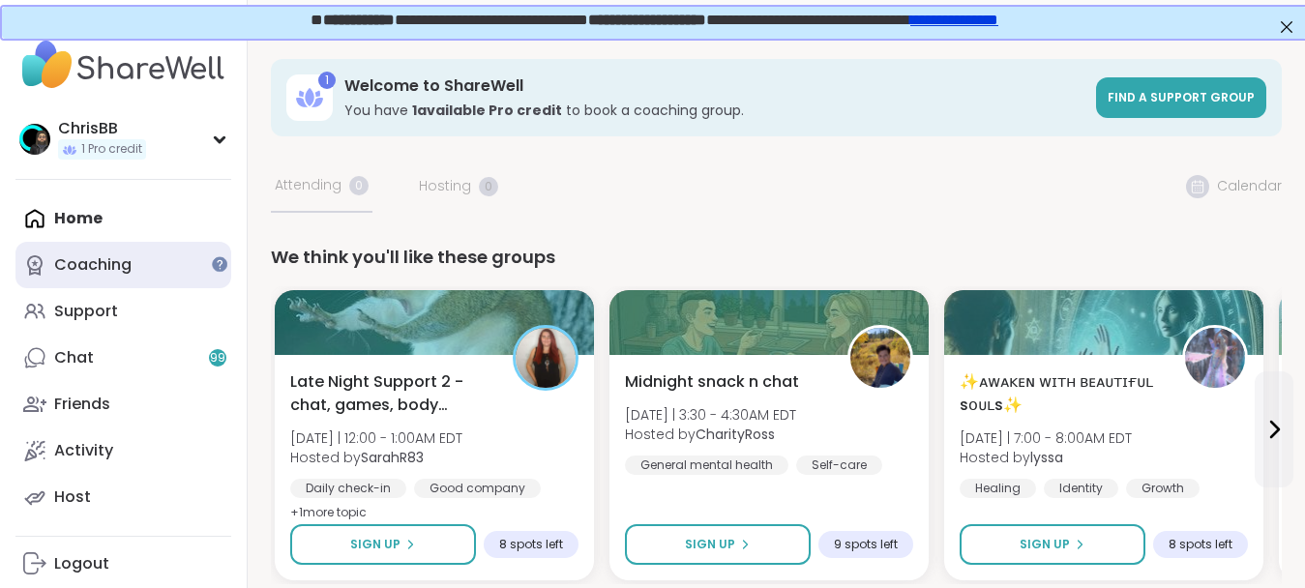  Describe the element at coordinates (866, 545) in the screenshot. I see `span: 9 spots left` at that location.